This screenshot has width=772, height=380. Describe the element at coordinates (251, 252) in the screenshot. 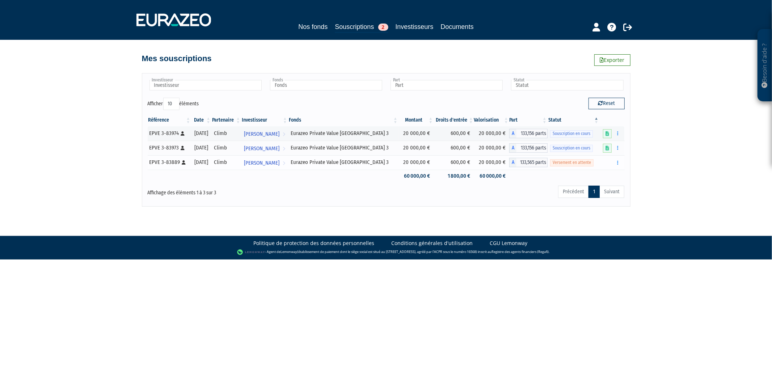

I see `img: logo-lemonway.png` at that location.